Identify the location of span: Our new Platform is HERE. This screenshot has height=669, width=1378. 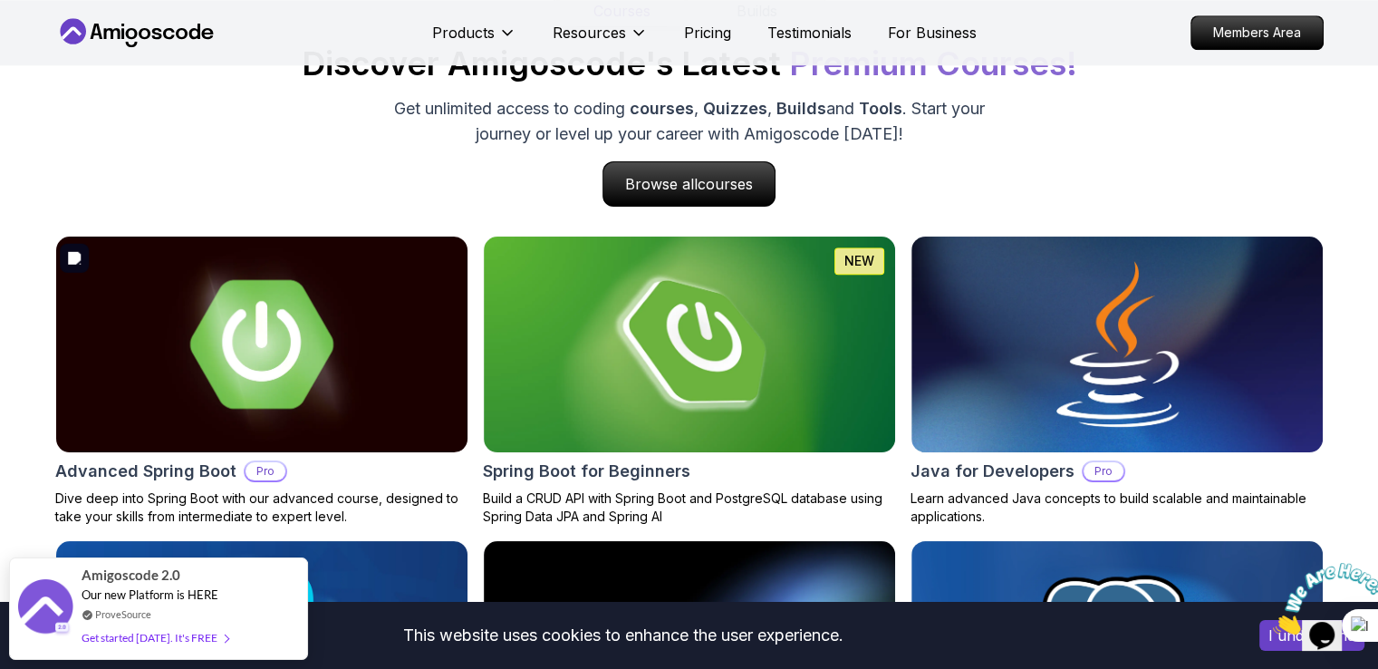
(149, 594).